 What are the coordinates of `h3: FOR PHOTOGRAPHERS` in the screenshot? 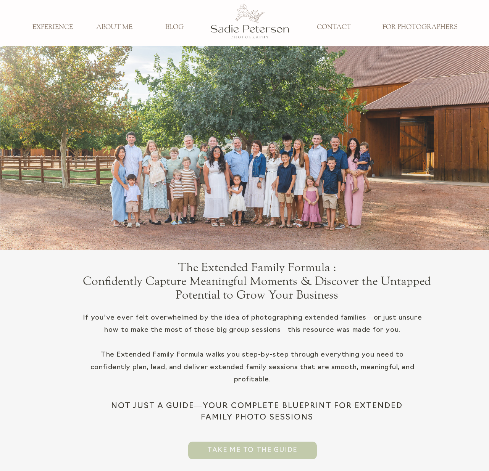 It's located at (420, 27).